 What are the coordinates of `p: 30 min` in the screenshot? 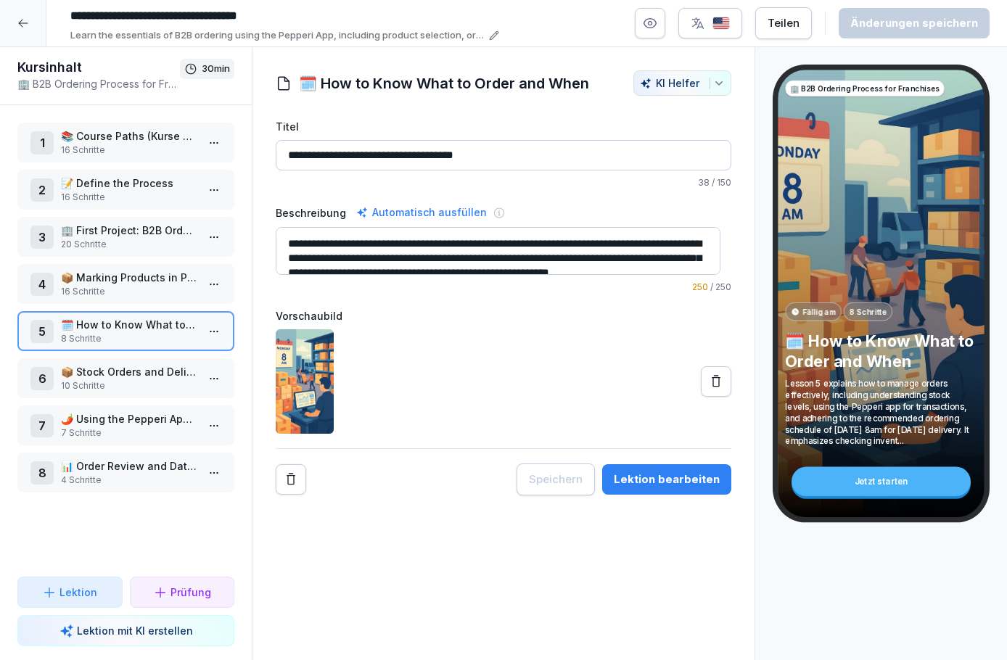 It's located at (215, 69).